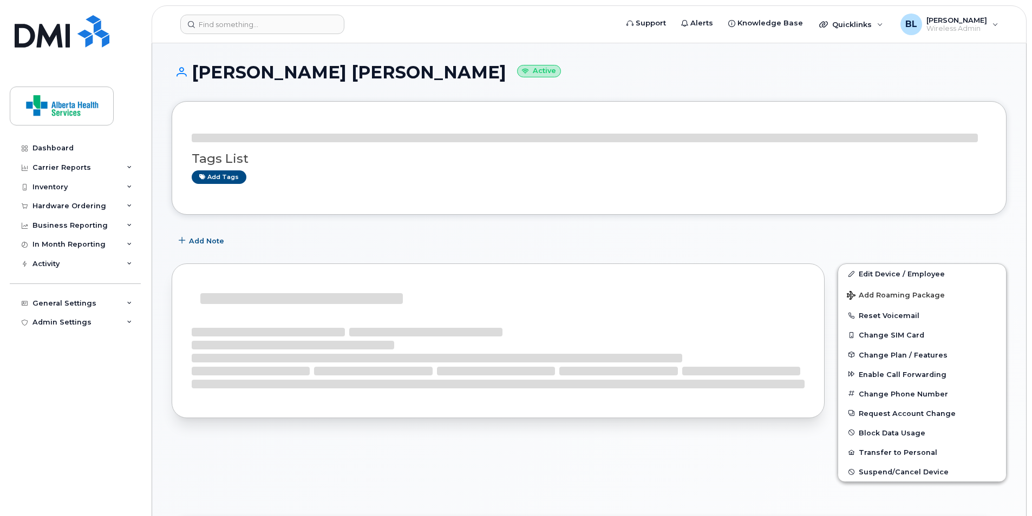 This screenshot has width=1032, height=516. Describe the element at coordinates (206, 241) in the screenshot. I see `span: Add Note` at that location.